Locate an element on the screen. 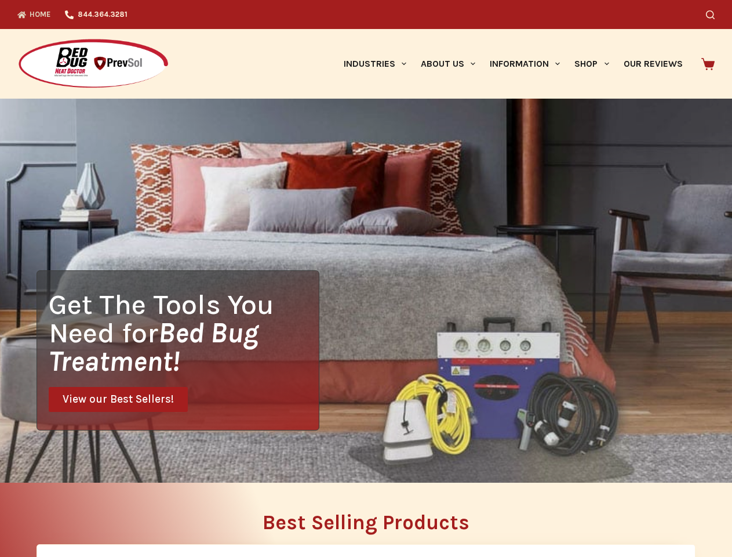 This screenshot has width=732, height=557. img: Prevsol/Bed Bug Heat Doctor is located at coordinates (93, 64).